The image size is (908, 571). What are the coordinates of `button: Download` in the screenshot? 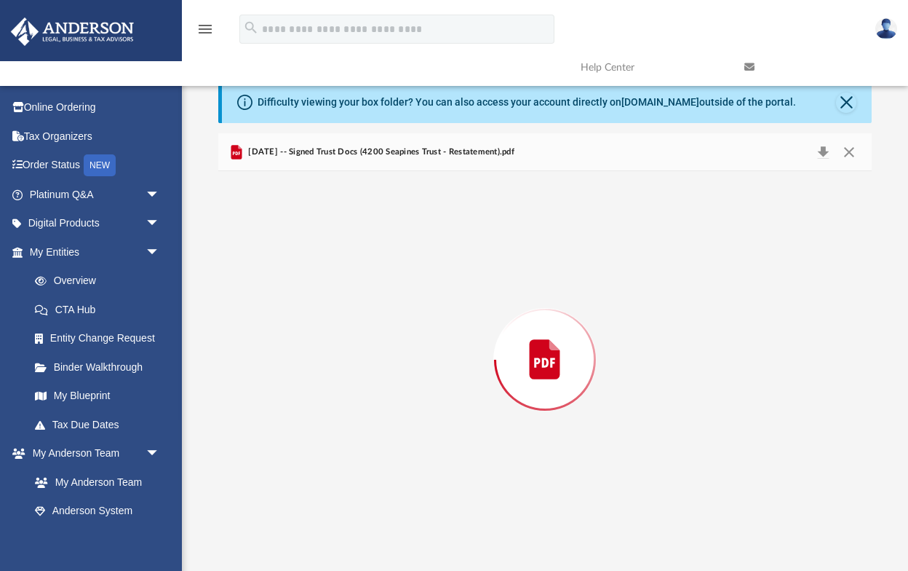 It's located at (823, 152).